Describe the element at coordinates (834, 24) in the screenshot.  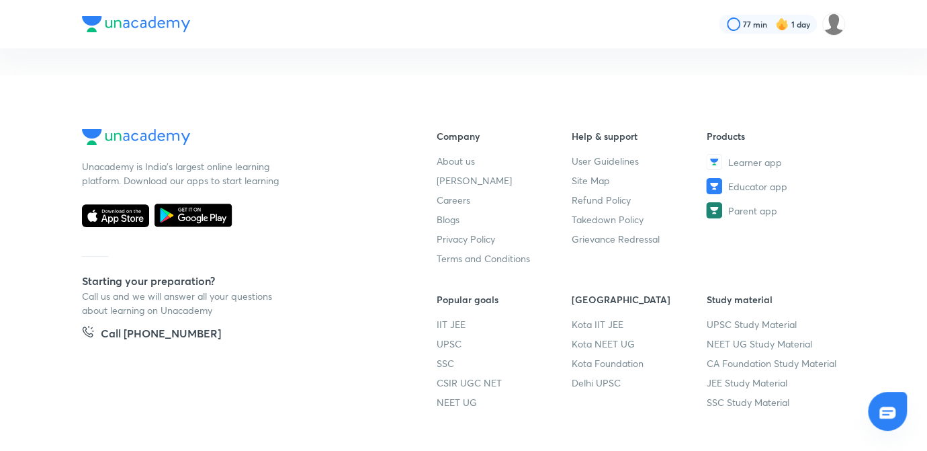
I see `img: Vinita Malik` at that location.